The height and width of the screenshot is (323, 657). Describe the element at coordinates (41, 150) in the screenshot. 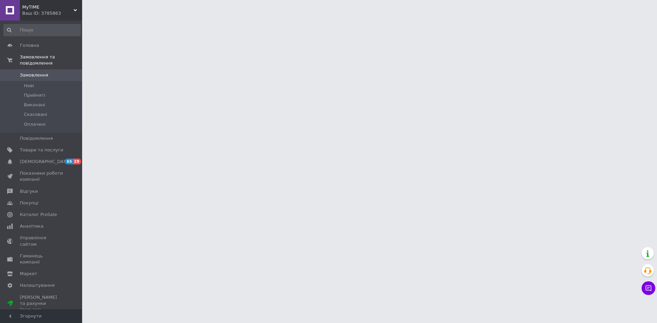

I see `span: Товари та послуги` at that location.